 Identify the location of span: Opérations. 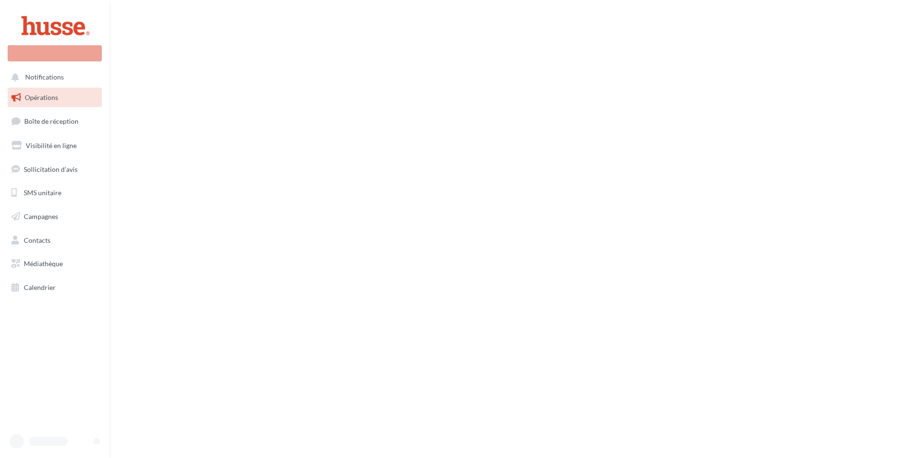
(41, 97).